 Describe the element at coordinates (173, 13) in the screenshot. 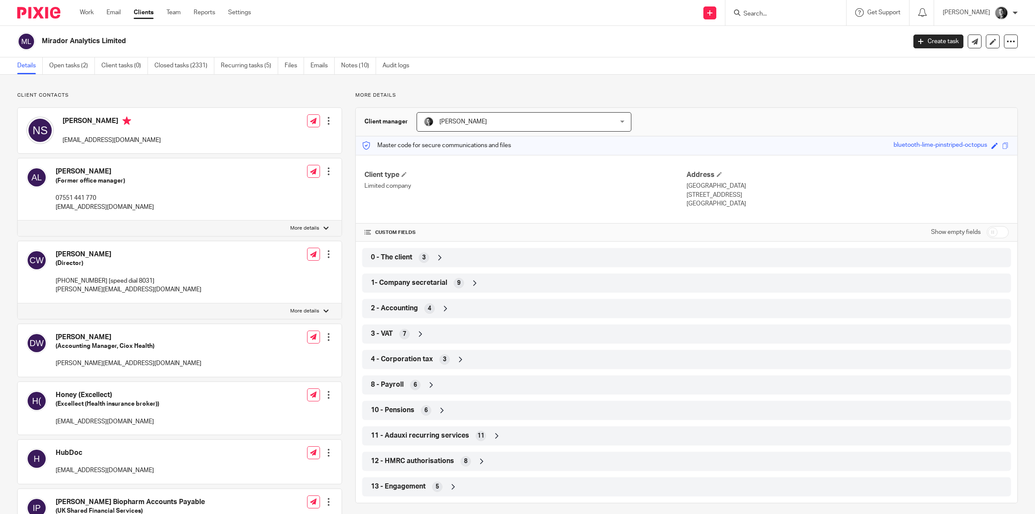

I see `a: Team` at that location.